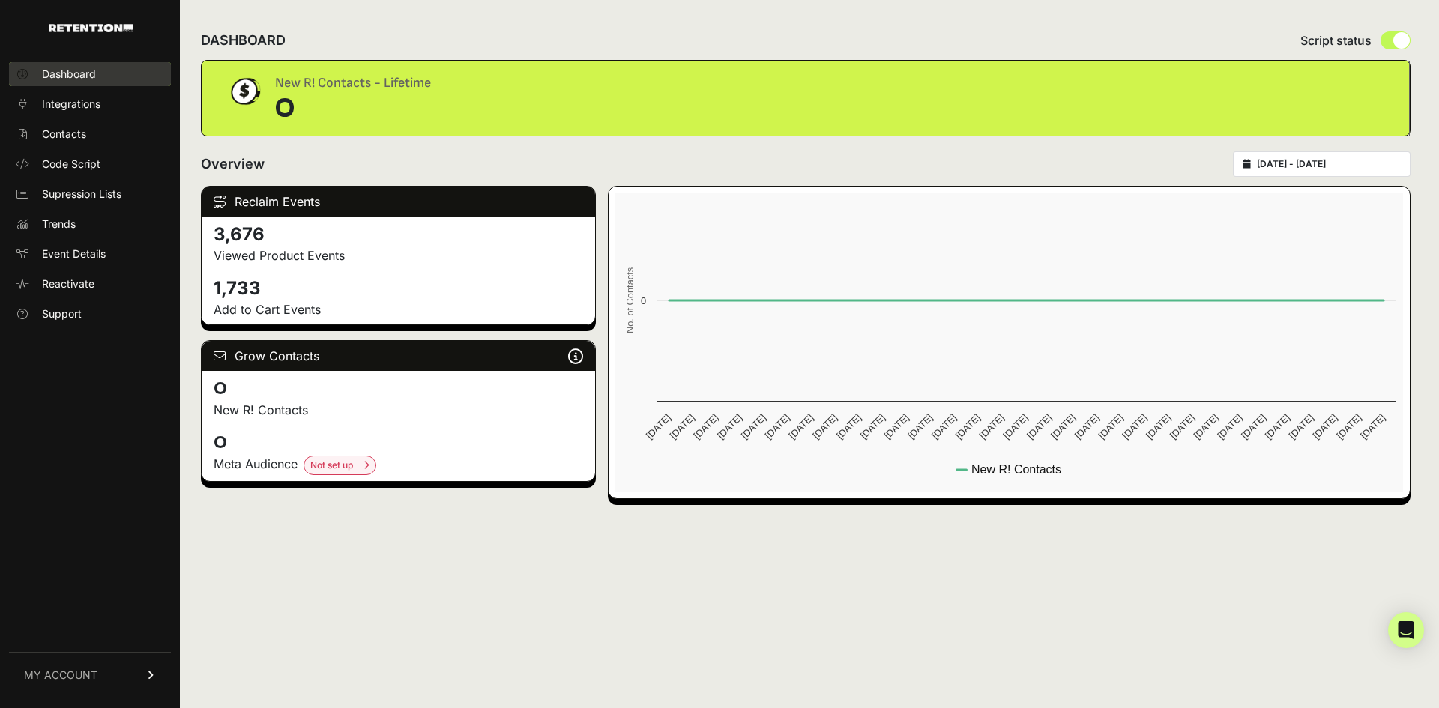 This screenshot has height=708, width=1439. I want to click on text: 0, so click(643, 301).